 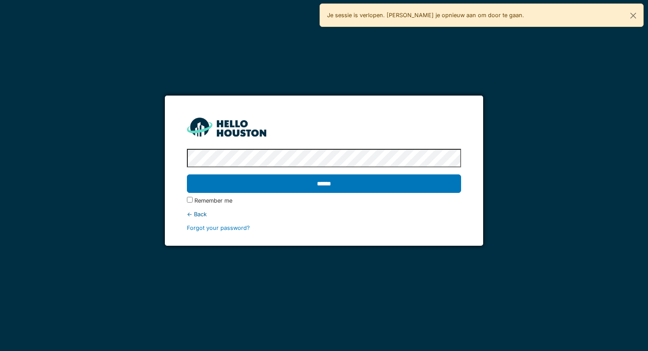 I want to click on div: ← Back, so click(x=324, y=214).